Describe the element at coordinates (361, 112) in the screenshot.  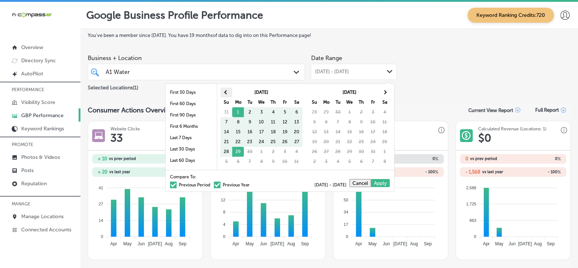
I see `td: 2` at that location.